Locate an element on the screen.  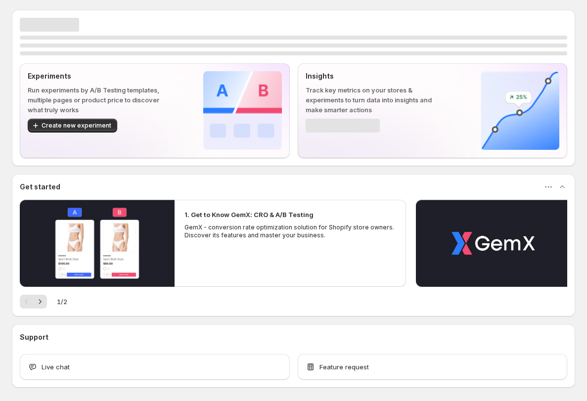
h3: Support is located at coordinates (34, 337).